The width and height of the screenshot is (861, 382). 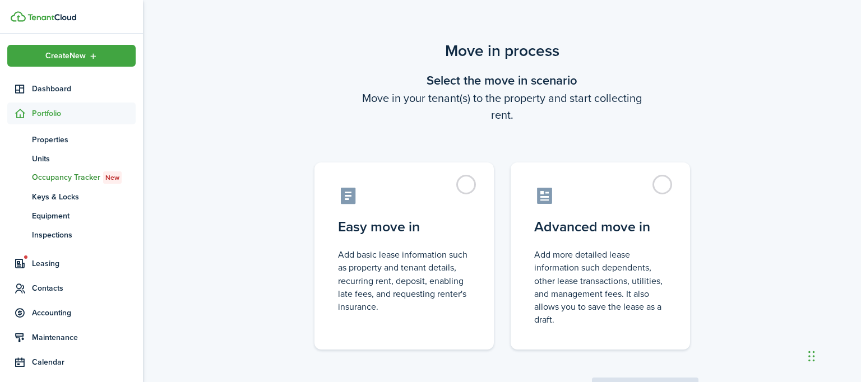 What do you see at coordinates (84, 178) in the screenshot?
I see `span: Occupancy Tracker` at bounding box center [84, 178].